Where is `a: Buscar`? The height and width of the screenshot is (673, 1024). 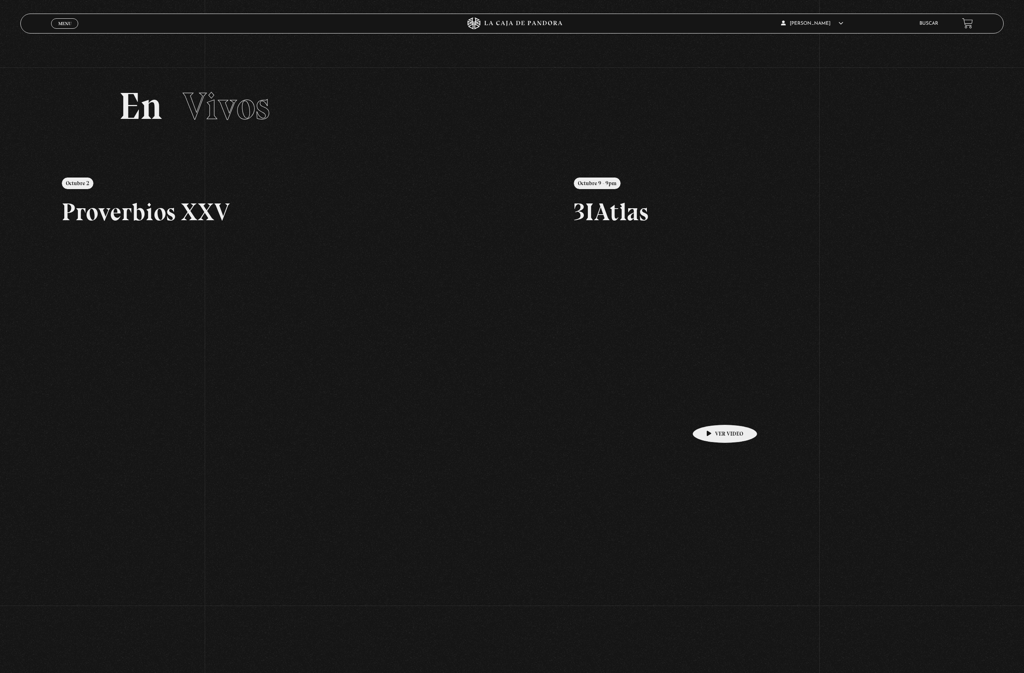
a: Buscar is located at coordinates (929, 24).